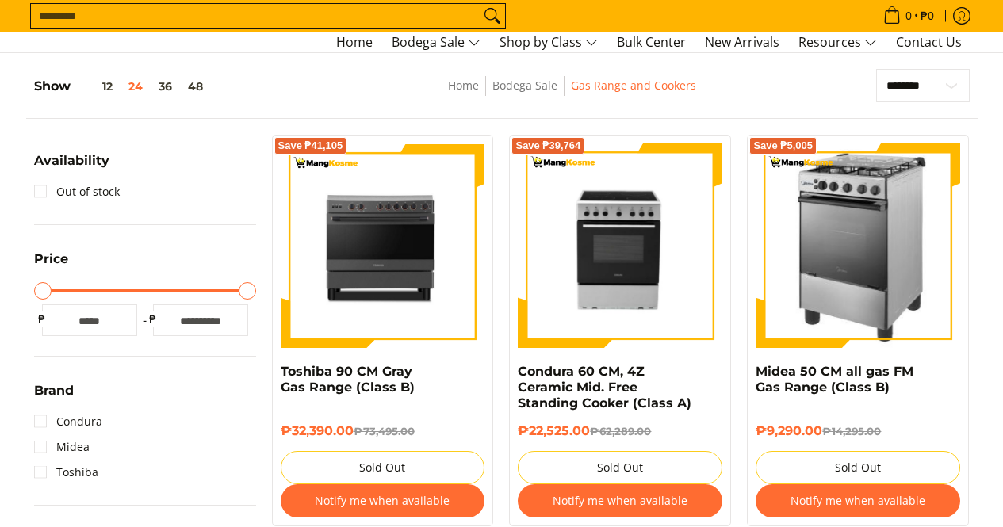 The image size is (1003, 527). I want to click on span: Brand, so click(54, 391).